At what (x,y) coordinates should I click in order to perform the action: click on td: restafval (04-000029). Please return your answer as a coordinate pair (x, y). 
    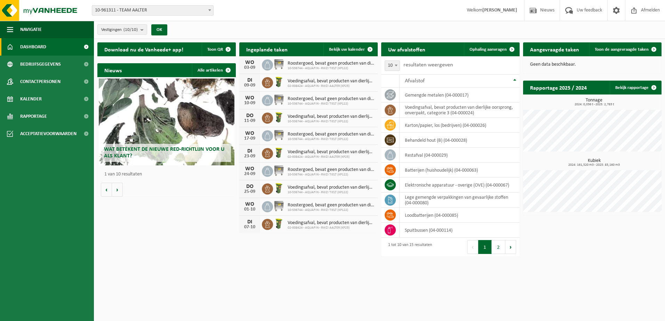
    Looking at the image, I should click on (459, 155).